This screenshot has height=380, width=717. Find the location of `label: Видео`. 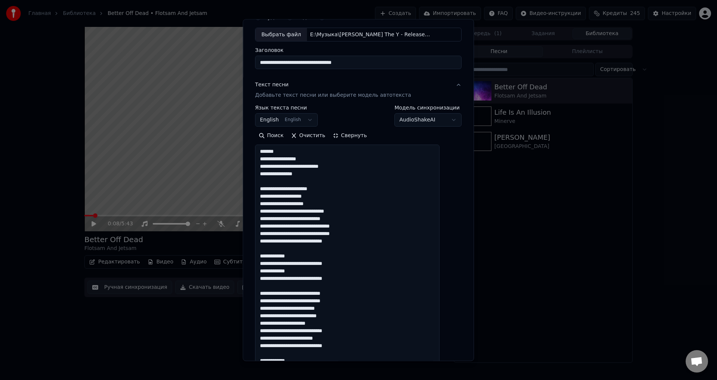

label: Видео is located at coordinates (304, 17).